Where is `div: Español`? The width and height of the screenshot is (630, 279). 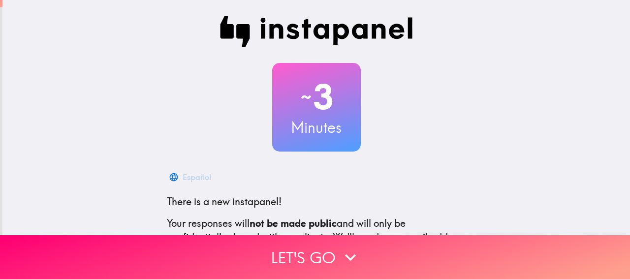
div: Español is located at coordinates (197, 177).